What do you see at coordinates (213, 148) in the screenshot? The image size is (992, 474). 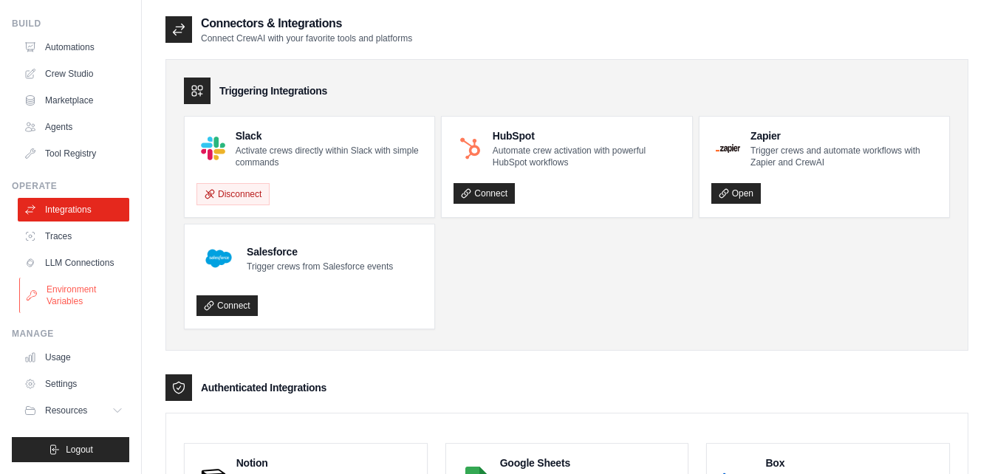 I see `img: Slack Logo` at bounding box center [213, 148].